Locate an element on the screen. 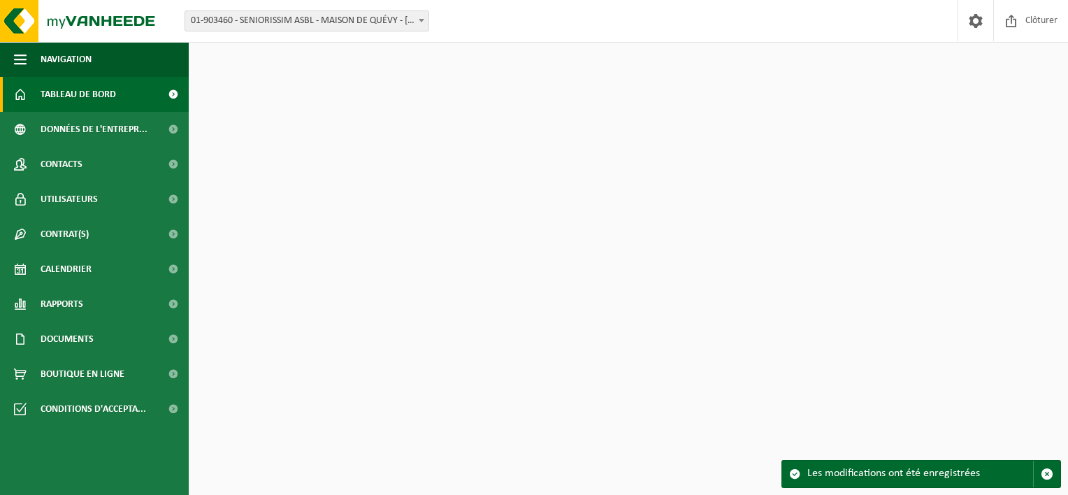 The image size is (1068, 495). span: Contrat(s) is located at coordinates (64, 234).